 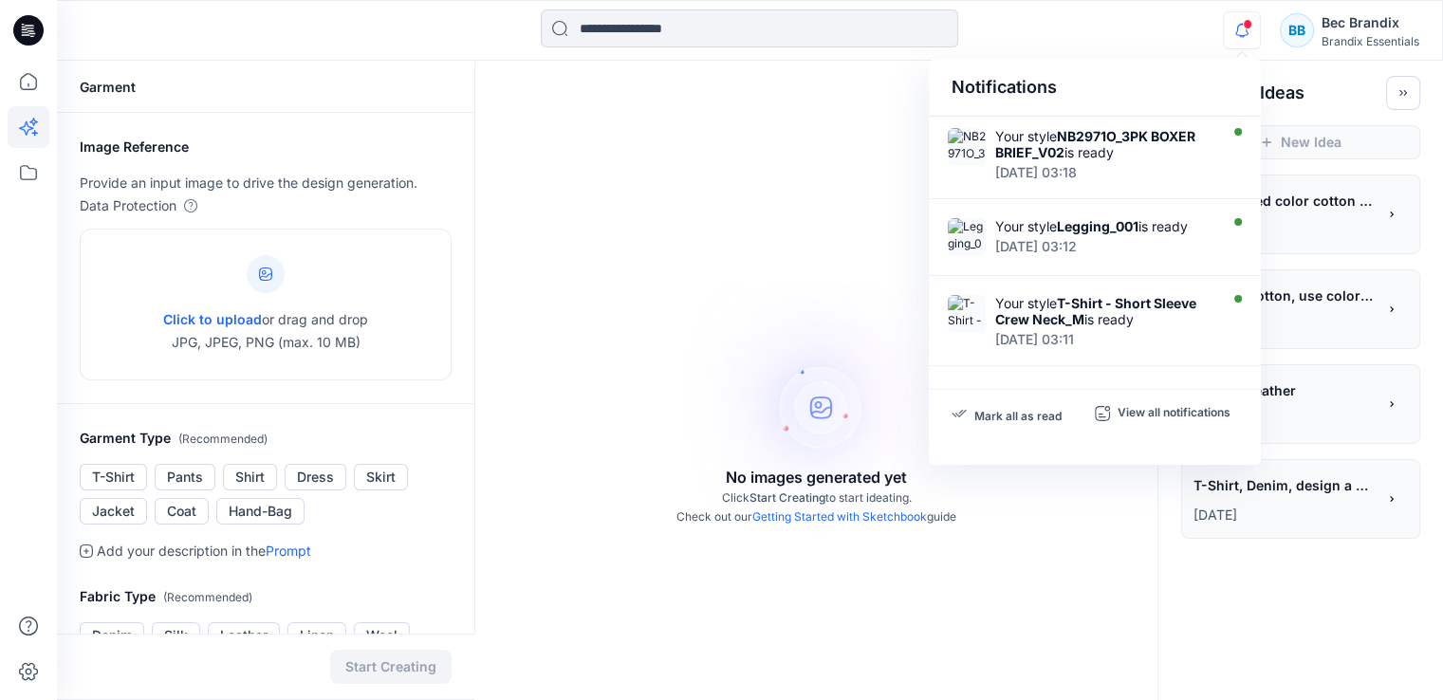 What do you see at coordinates (1283, 485) in the screenshot?
I see `span: T-Shirt, Denim, design a a pose garment` at bounding box center [1283, 485].